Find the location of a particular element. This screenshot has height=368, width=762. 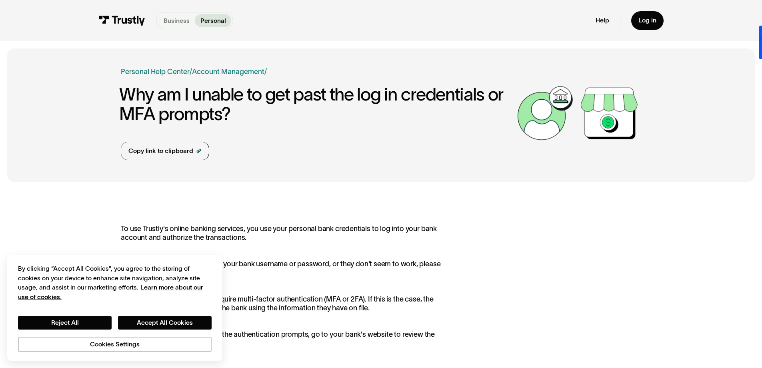

button: Cookies Settings is located at coordinates (115, 344).